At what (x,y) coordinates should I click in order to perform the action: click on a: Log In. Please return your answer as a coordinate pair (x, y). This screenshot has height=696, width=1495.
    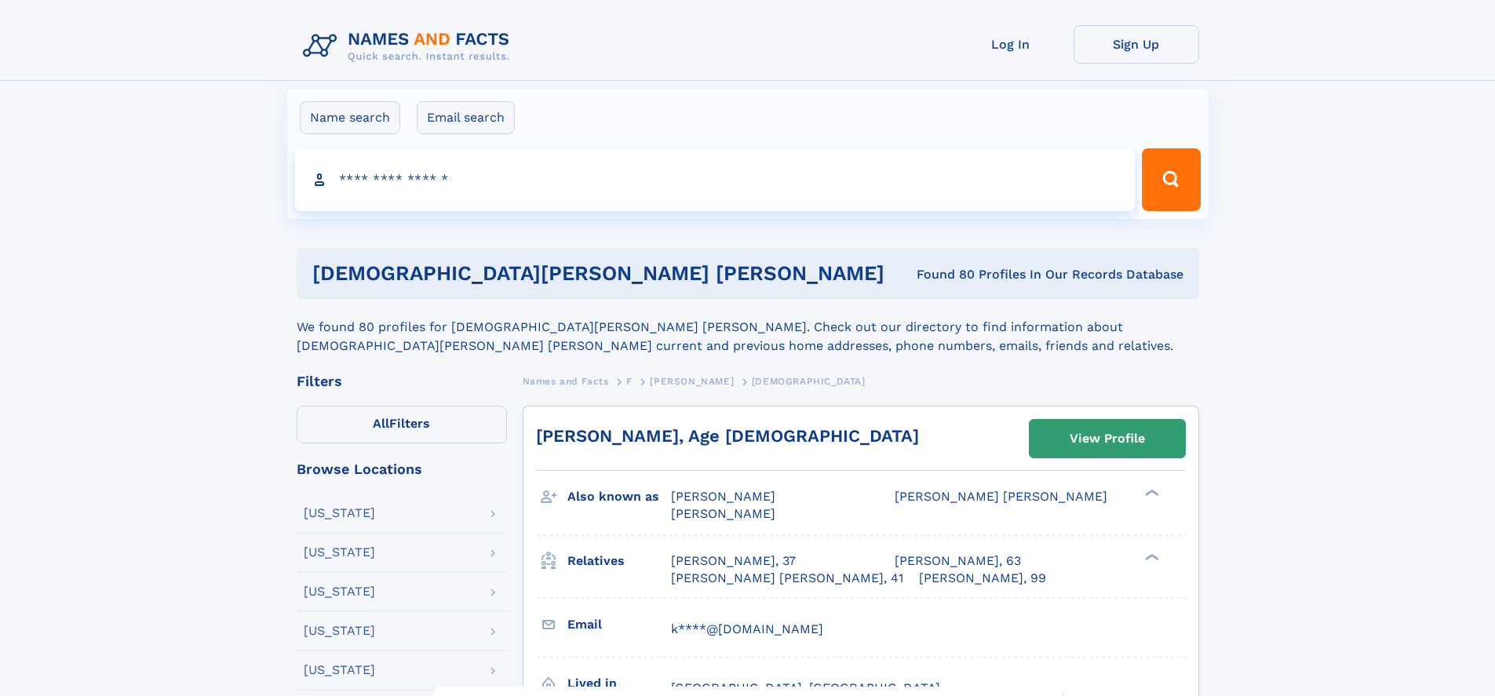
    Looking at the image, I should click on (1011, 44).